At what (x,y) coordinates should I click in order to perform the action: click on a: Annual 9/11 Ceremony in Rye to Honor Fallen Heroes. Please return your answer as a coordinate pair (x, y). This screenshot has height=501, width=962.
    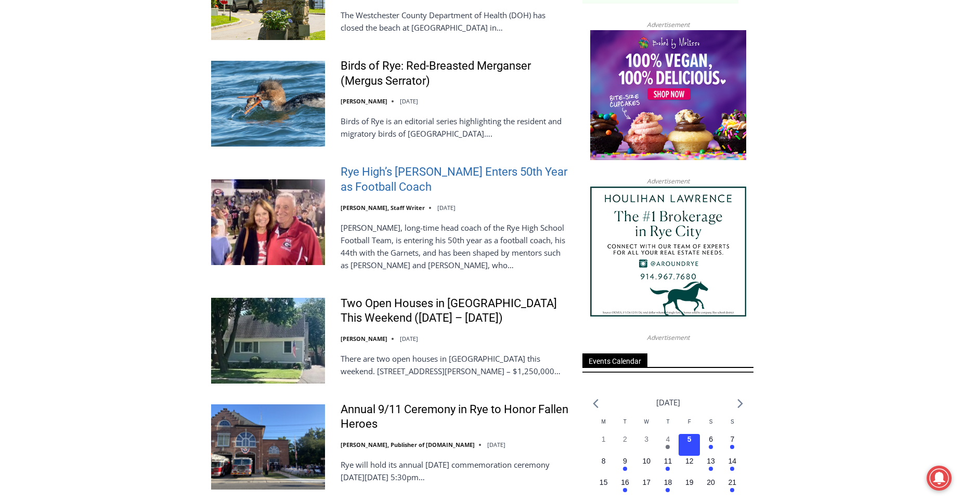
    Looking at the image, I should click on (454, 417).